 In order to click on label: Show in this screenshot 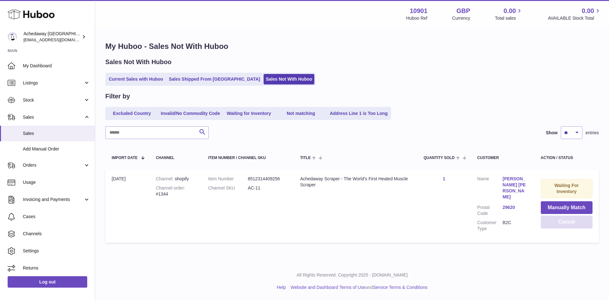, I will do `click(552, 133)`.